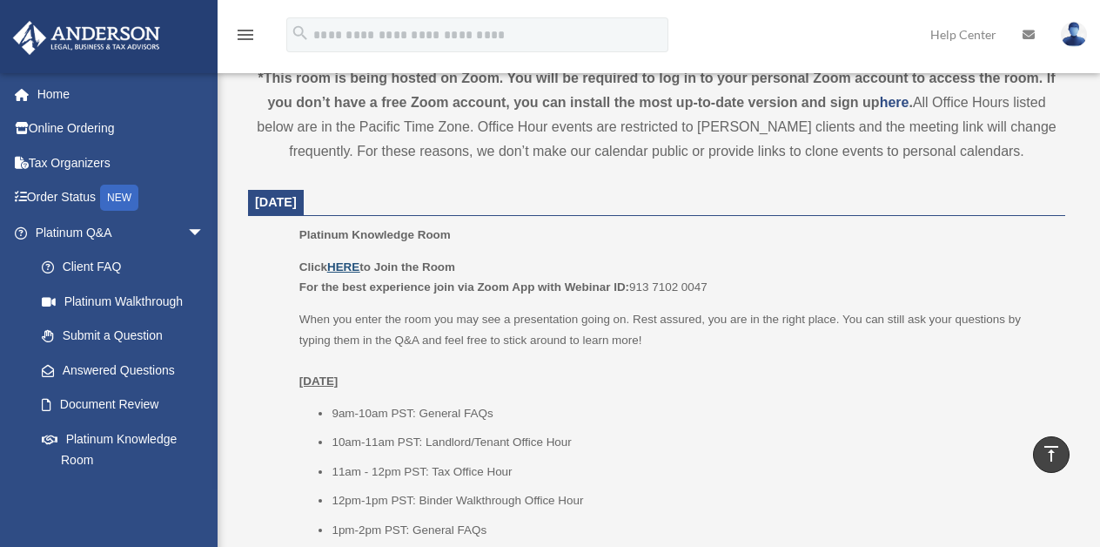 The image size is (1100, 547). Describe the element at coordinates (121, 94) in the screenshot. I see `a: Home` at that location.